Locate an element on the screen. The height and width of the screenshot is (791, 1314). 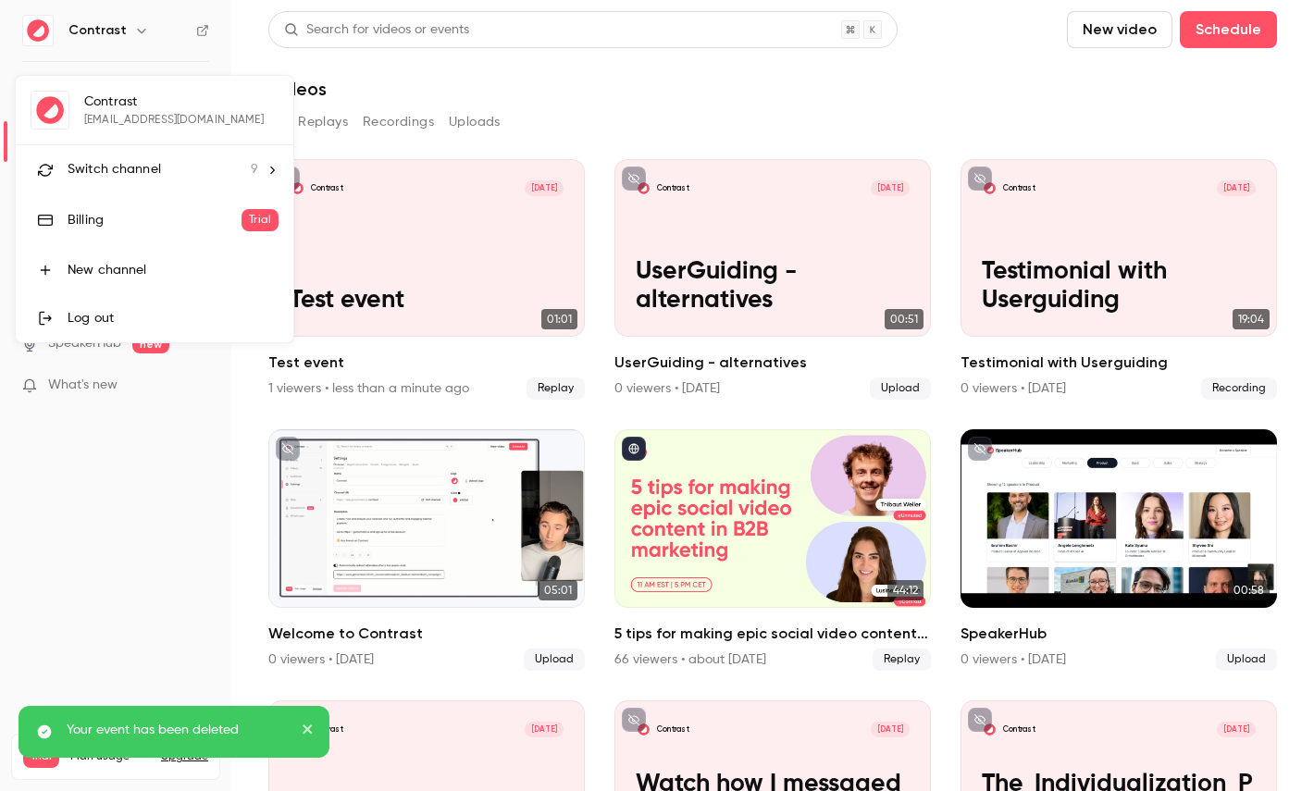
button: close is located at coordinates (308, 732).